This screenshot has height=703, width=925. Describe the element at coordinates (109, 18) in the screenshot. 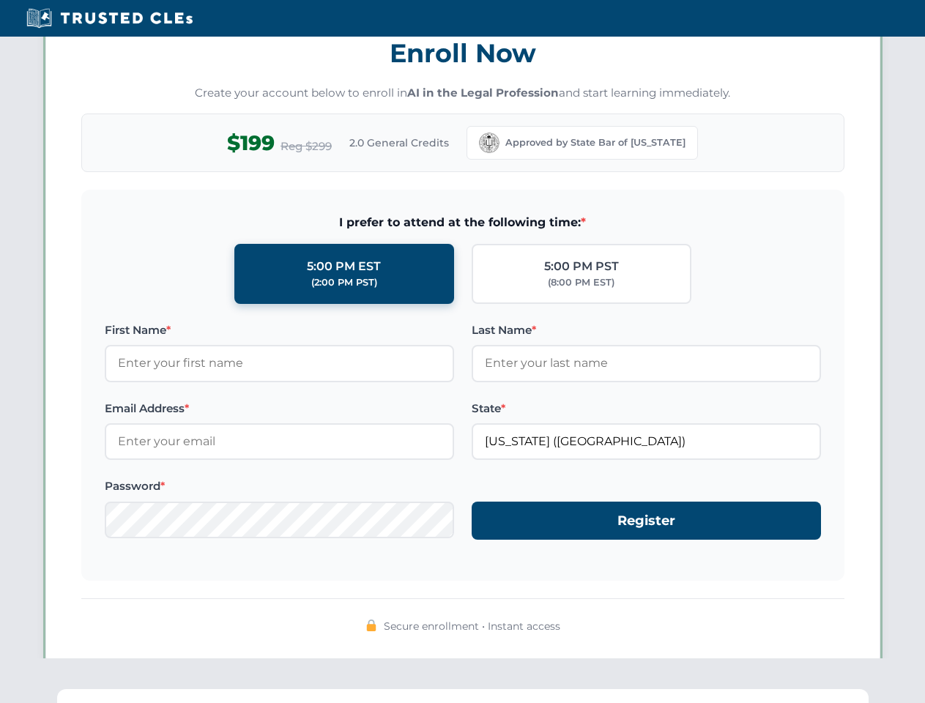

I see `img: Trusted CLEs` at that location.